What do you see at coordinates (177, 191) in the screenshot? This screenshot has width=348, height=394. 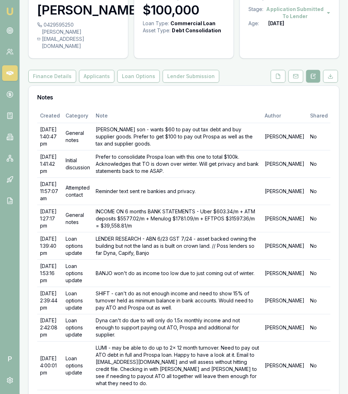 I see `td: Reminder text sent re bankies and privacy.` at bounding box center [177, 191].